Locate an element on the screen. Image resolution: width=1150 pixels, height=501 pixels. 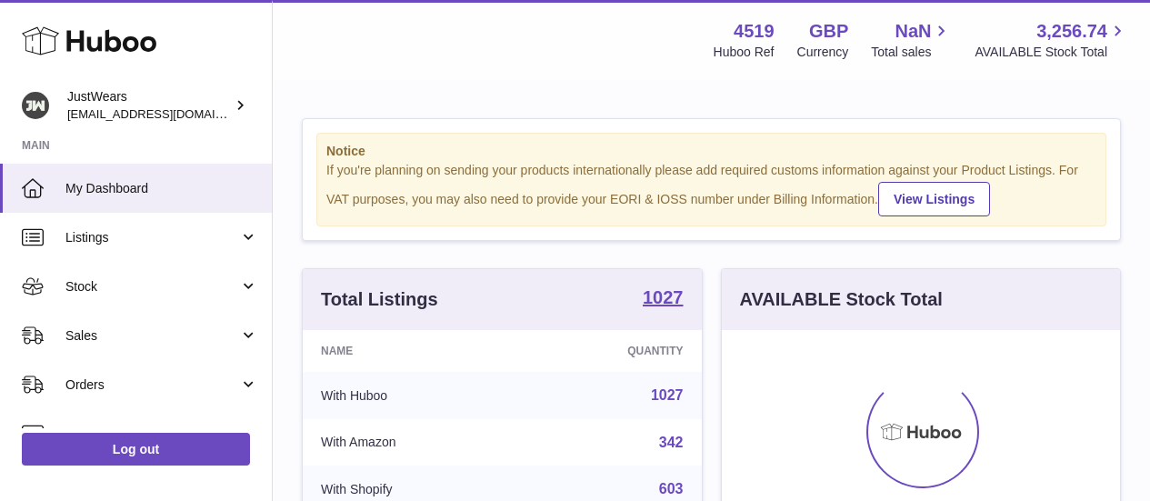
span: AVAILABLE Stock Total is located at coordinates (1051, 52).